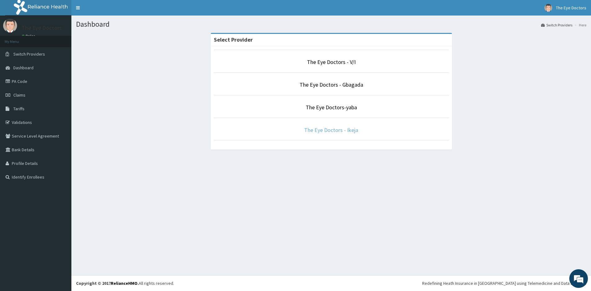 The height and width of the screenshot is (291, 591). Describe the element at coordinates (331, 130) in the screenshot. I see `a: The Eye Doctors - Ikeja` at that location.